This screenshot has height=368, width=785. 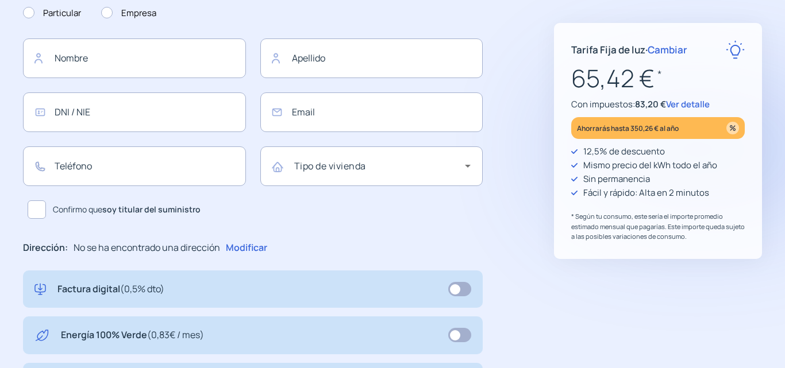 I want to click on p: Energía 100% Verde, so click(x=132, y=336).